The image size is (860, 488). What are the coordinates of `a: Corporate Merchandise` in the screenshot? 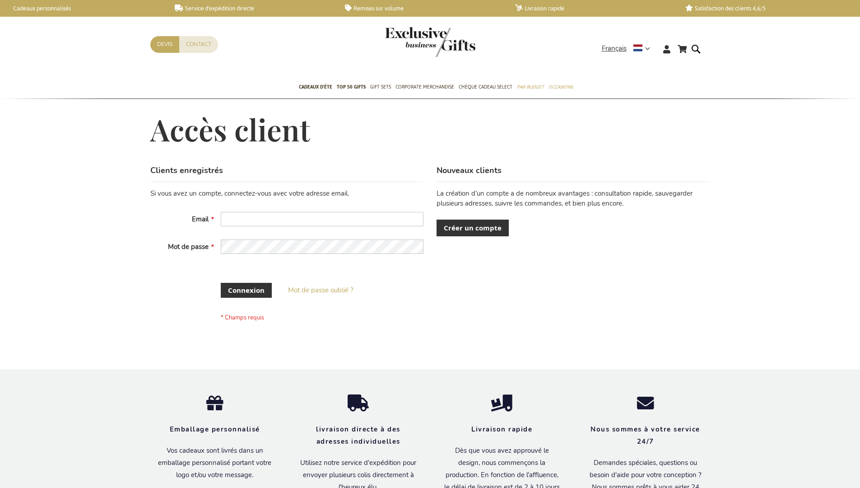 It's located at (425, 88).